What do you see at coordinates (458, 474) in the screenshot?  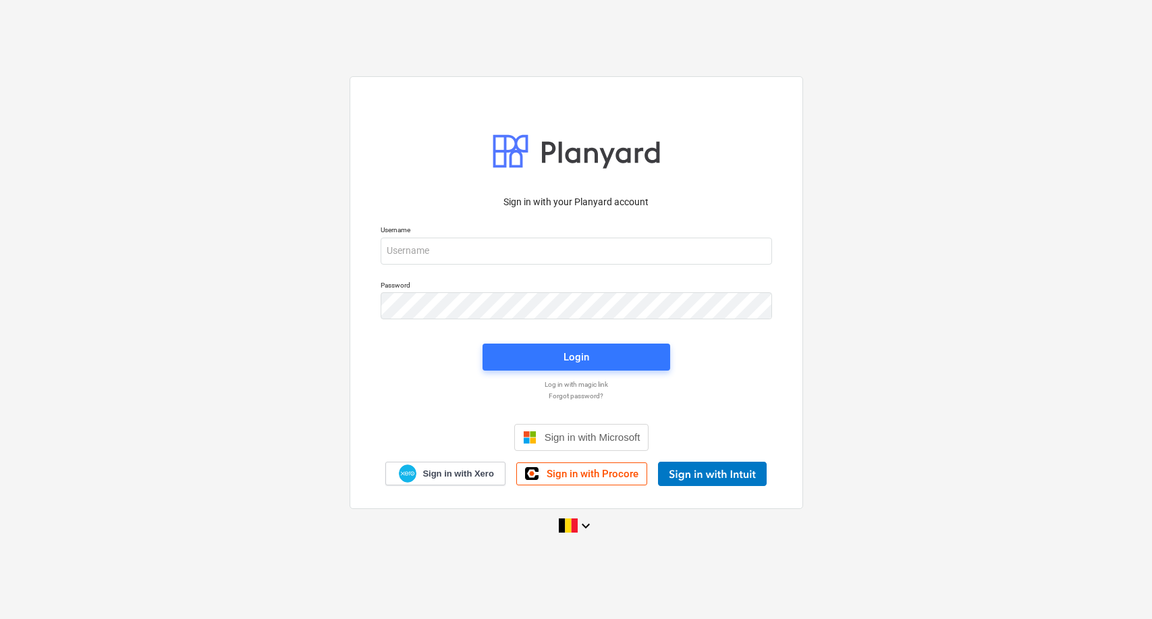 I see `span: Sign in with Xero` at bounding box center [458, 474].